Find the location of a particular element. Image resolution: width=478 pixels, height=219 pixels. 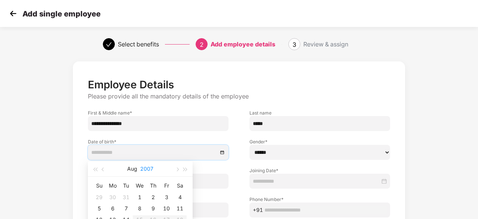

td: 2007-08-06 is located at coordinates (113, 208).